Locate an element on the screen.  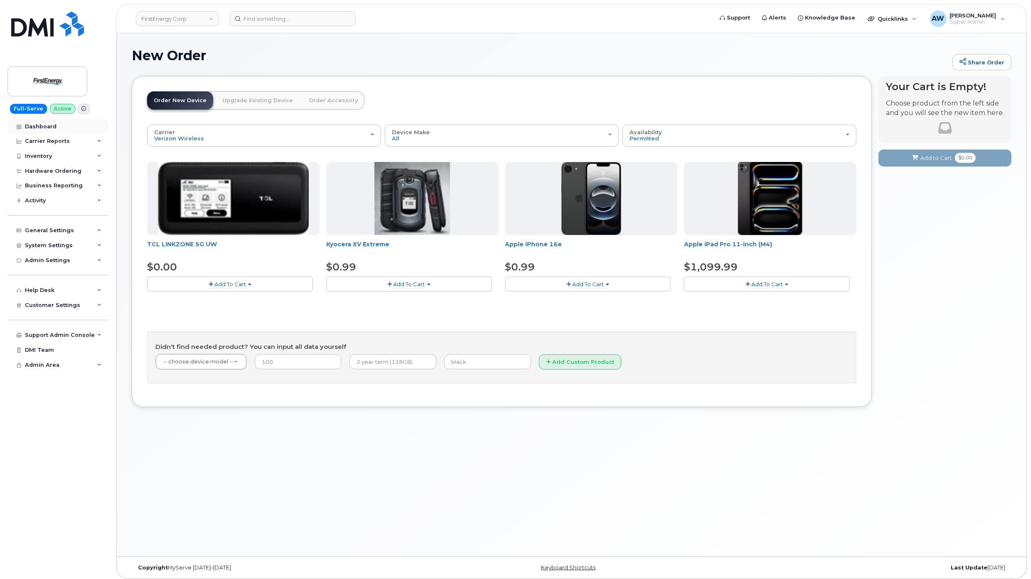
p: Choose product from the left side and you will see the new item here. is located at coordinates (945, 108).